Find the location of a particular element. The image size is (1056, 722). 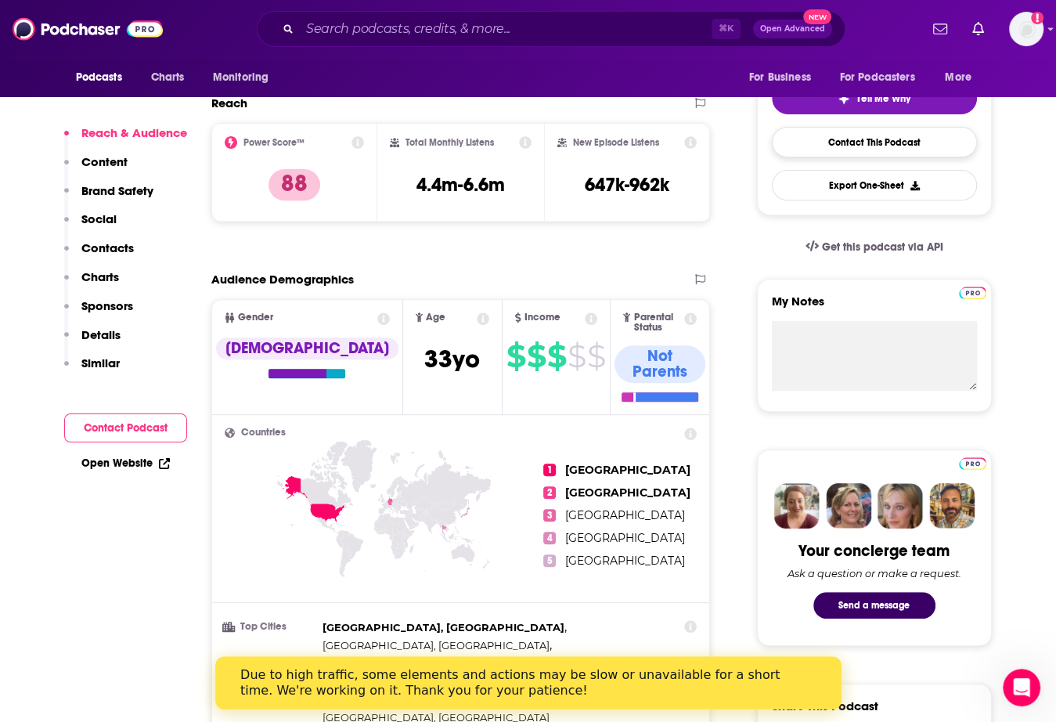

button: Details is located at coordinates (92, 341).